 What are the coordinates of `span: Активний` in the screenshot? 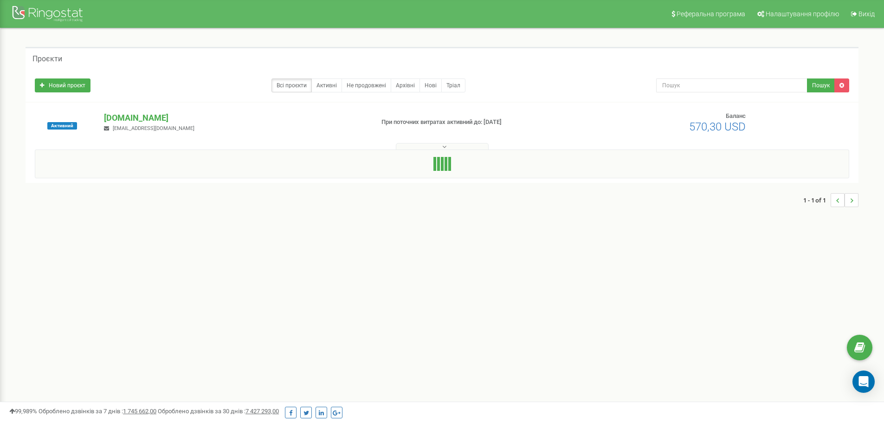 It's located at (62, 126).